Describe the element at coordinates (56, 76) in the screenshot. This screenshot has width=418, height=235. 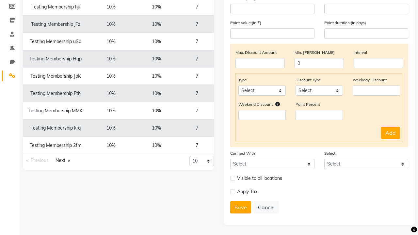
I see `td: Testing Membership JpK` at that location.